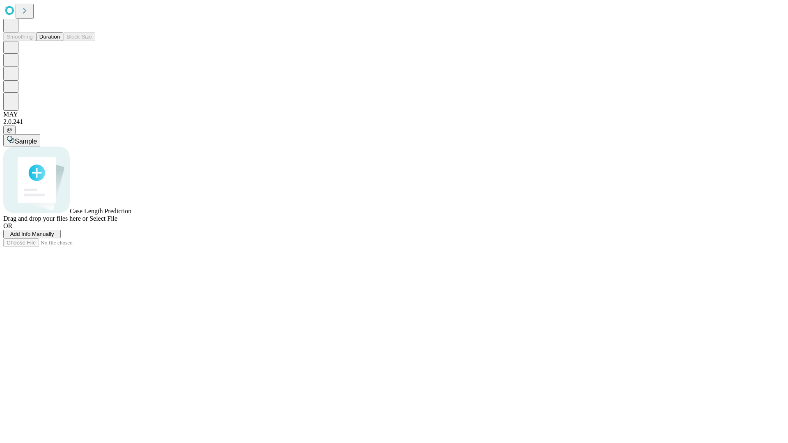 This screenshot has height=443, width=788. What do you see at coordinates (101, 211) in the screenshot?
I see `span: Case Length Prediction` at bounding box center [101, 211].